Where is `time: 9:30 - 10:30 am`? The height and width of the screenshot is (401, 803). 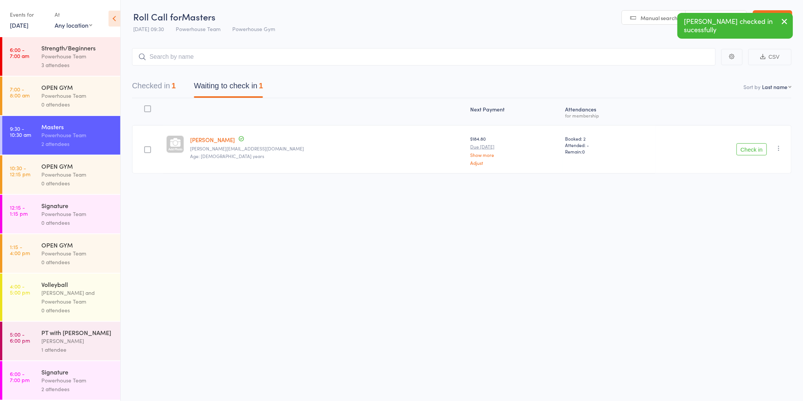 time: 9:30 - 10:30 am is located at coordinates (20, 132).